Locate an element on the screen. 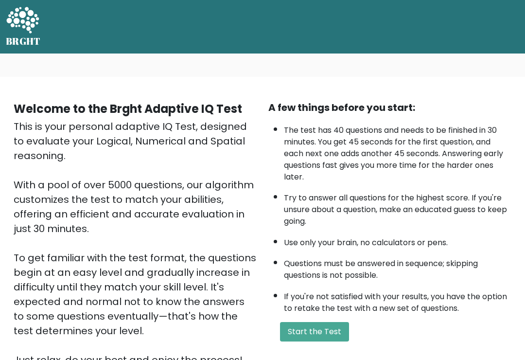 The width and height of the screenshot is (525, 360). li: Try to answer all questions for the highest score. If you're unsure about a question, make an edu... is located at coordinates (398, 207).